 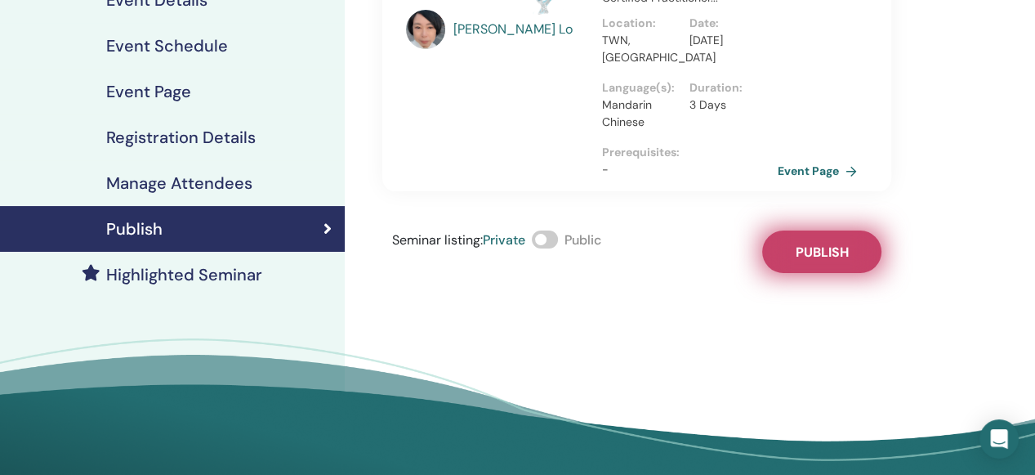 What do you see at coordinates (149, 91) in the screenshot?
I see `h4: Event Page` at bounding box center [149, 91].